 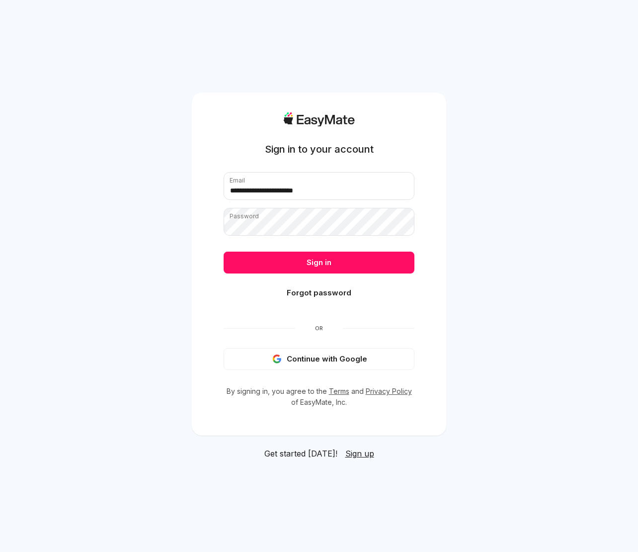 I want to click on a: Privacy Policy, so click(x=389, y=391).